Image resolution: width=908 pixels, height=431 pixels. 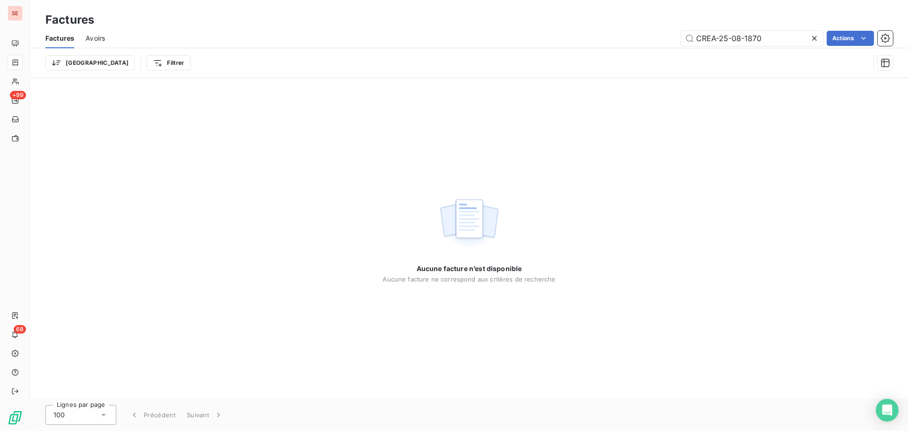 I want to click on img: Logo LeanPay, so click(x=15, y=418).